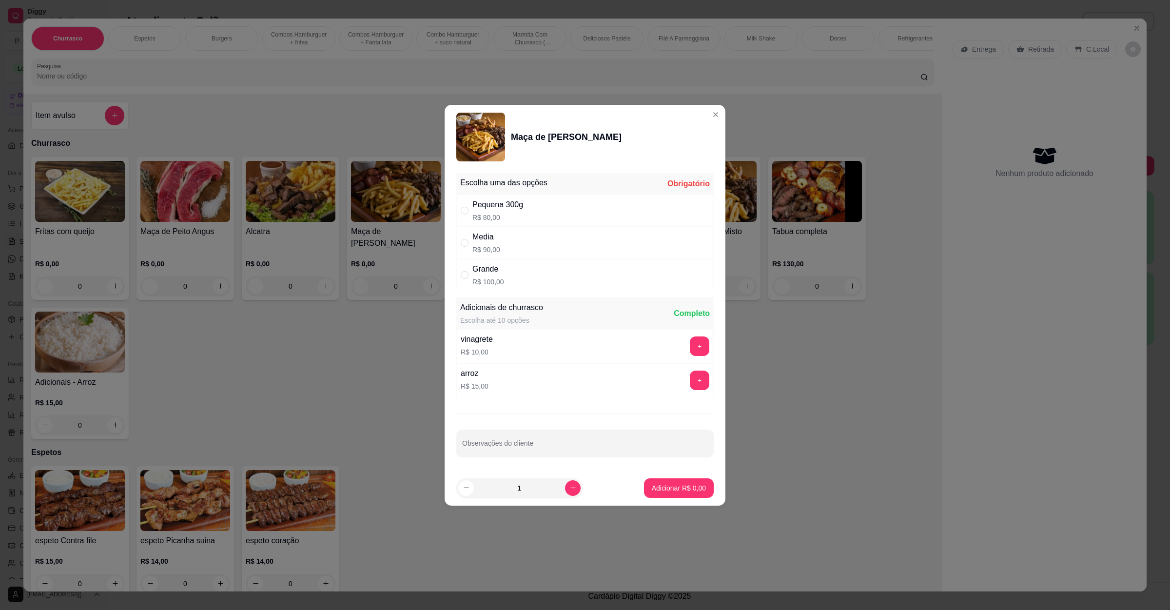 The height and width of the screenshot is (610, 1170). Describe the element at coordinates (474, 386) in the screenshot. I see `p: R$ 15,00` at that location.